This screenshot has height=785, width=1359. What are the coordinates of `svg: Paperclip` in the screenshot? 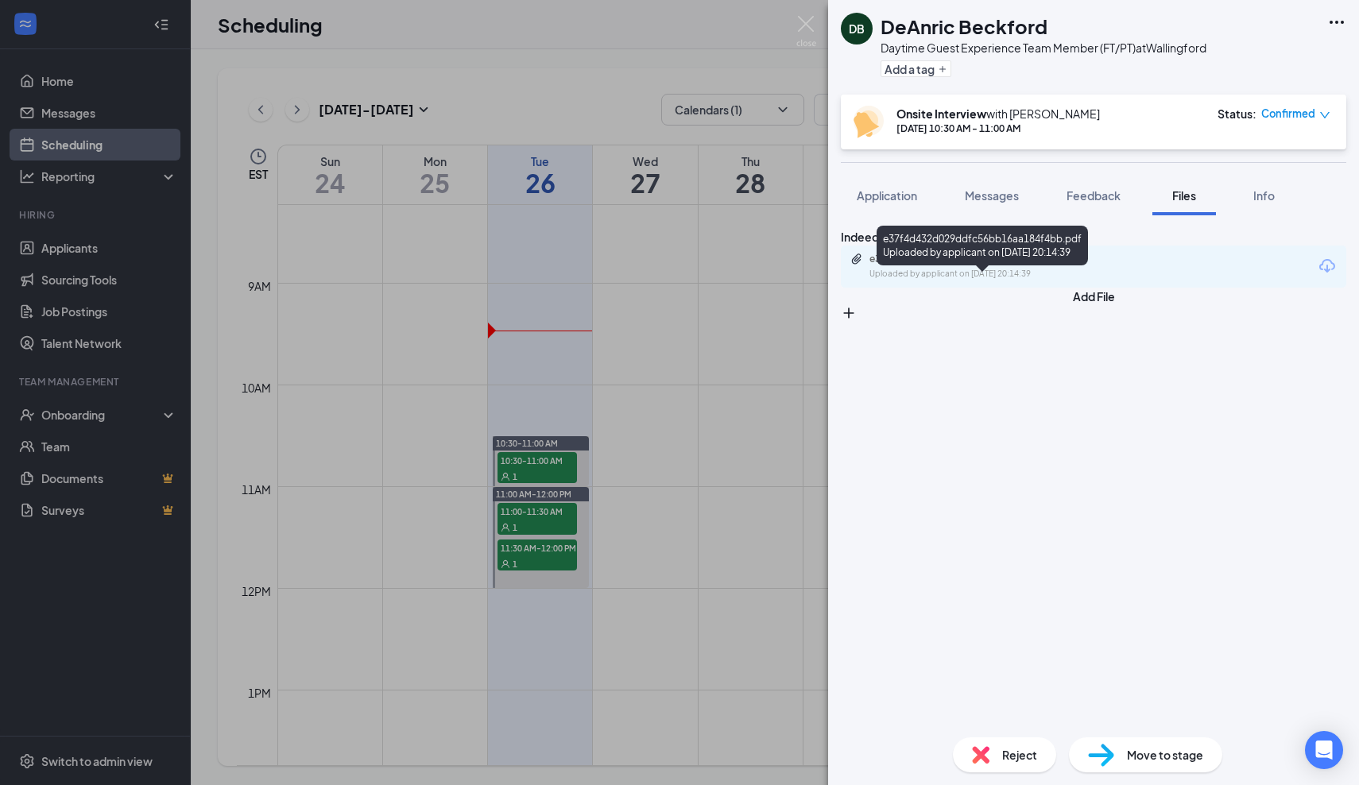 It's located at (857, 259).